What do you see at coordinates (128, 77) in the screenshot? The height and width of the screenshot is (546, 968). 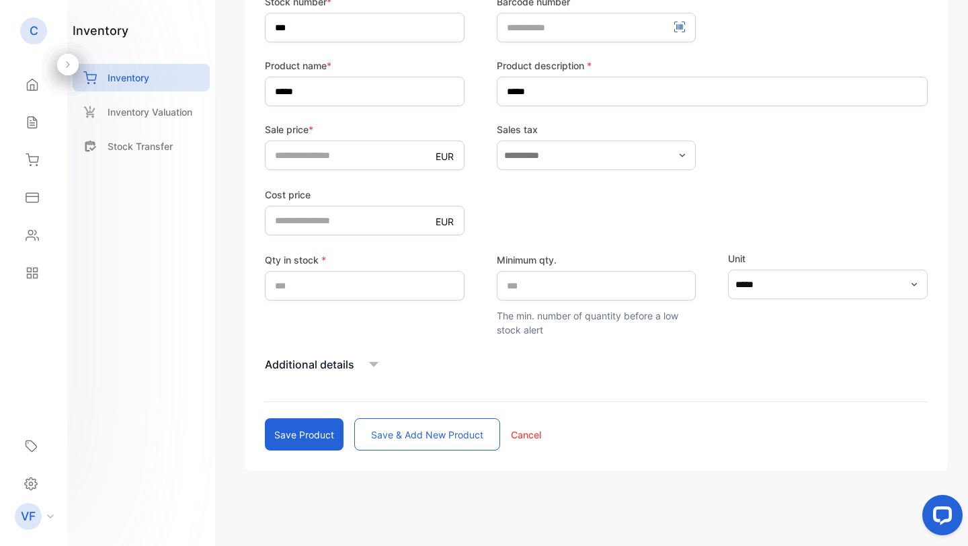 I see `p: Inventory` at bounding box center [128, 77].